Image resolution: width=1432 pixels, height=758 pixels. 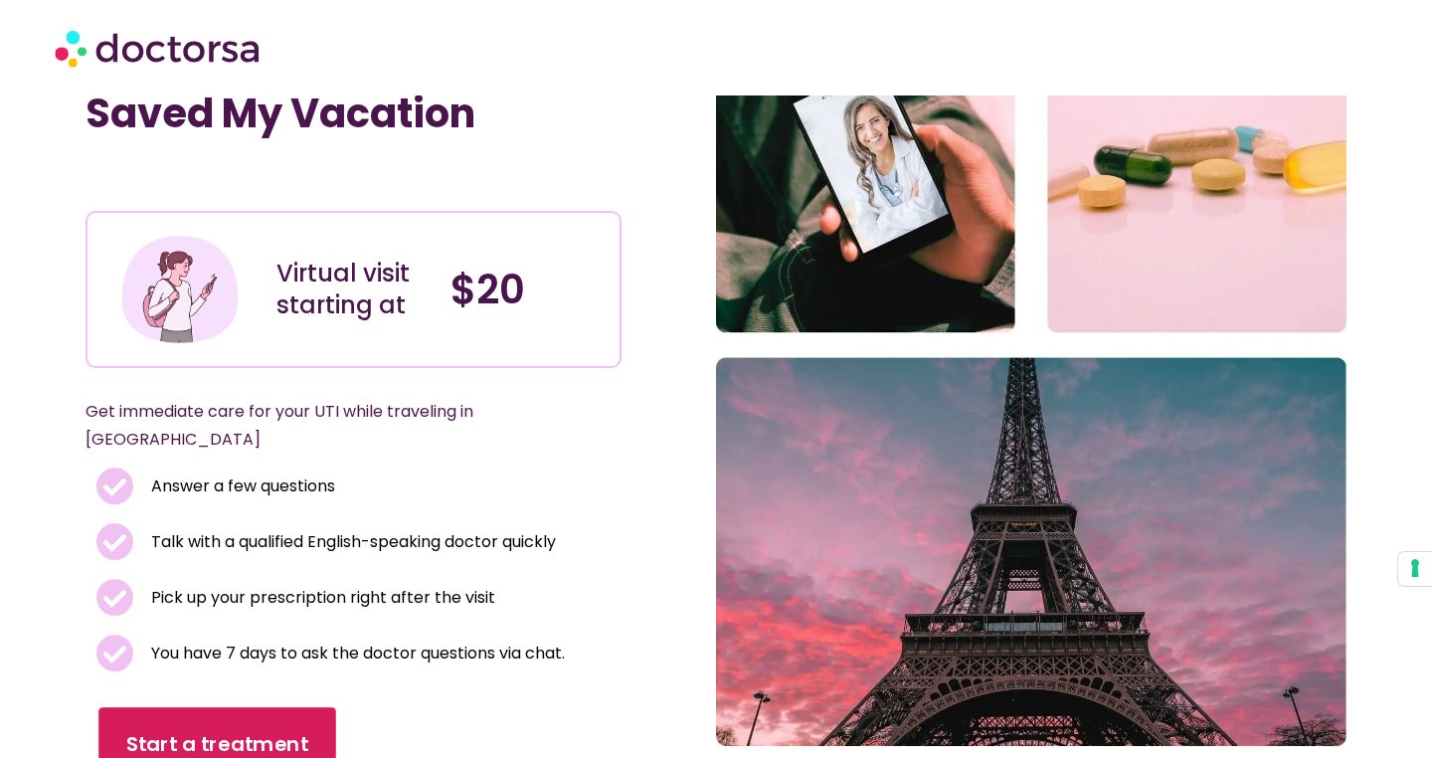 I want to click on button: Your consent preferences for tracking technologies, so click(x=1415, y=569).